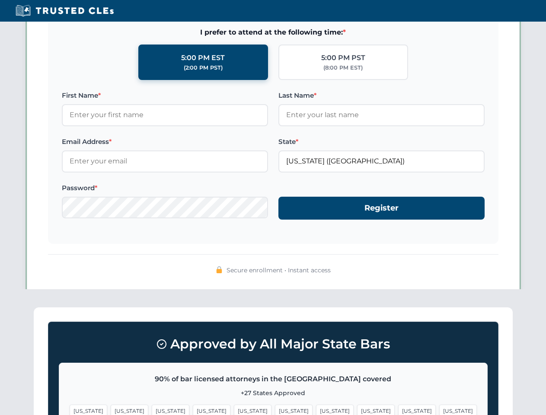  What do you see at coordinates (273, 344) in the screenshot?
I see `h3: Approved by All Major State Bars` at bounding box center [273, 344].